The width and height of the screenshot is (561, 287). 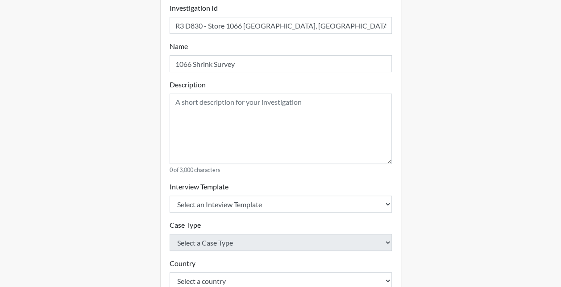 What do you see at coordinates (199, 187) in the screenshot?
I see `label: Interview Template` at bounding box center [199, 187].